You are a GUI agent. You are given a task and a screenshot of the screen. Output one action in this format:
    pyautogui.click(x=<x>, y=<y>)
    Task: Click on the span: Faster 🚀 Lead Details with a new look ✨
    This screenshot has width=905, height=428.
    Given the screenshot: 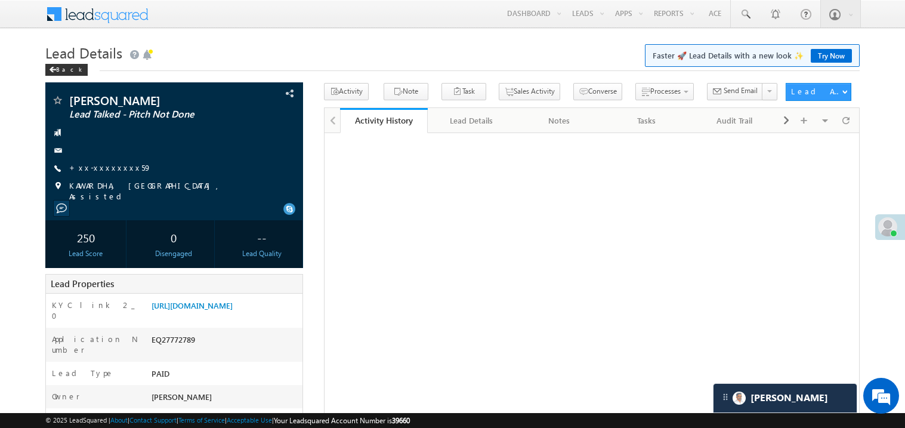 What is the action you would take?
    pyautogui.click(x=752, y=55)
    